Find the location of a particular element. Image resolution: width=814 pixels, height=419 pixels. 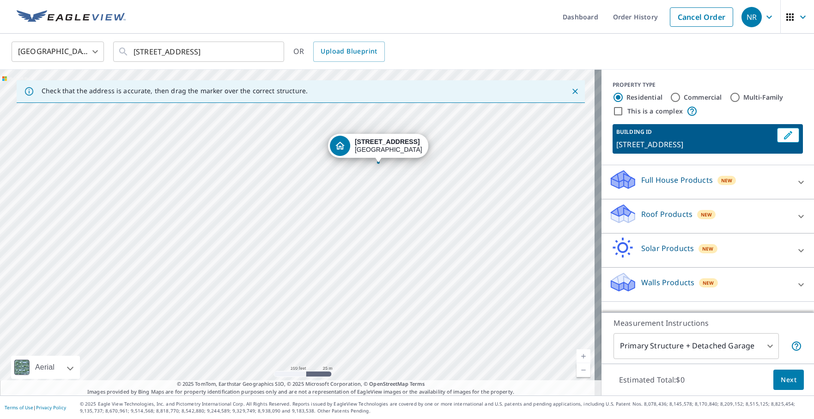

button: Next is located at coordinates (788, 380).